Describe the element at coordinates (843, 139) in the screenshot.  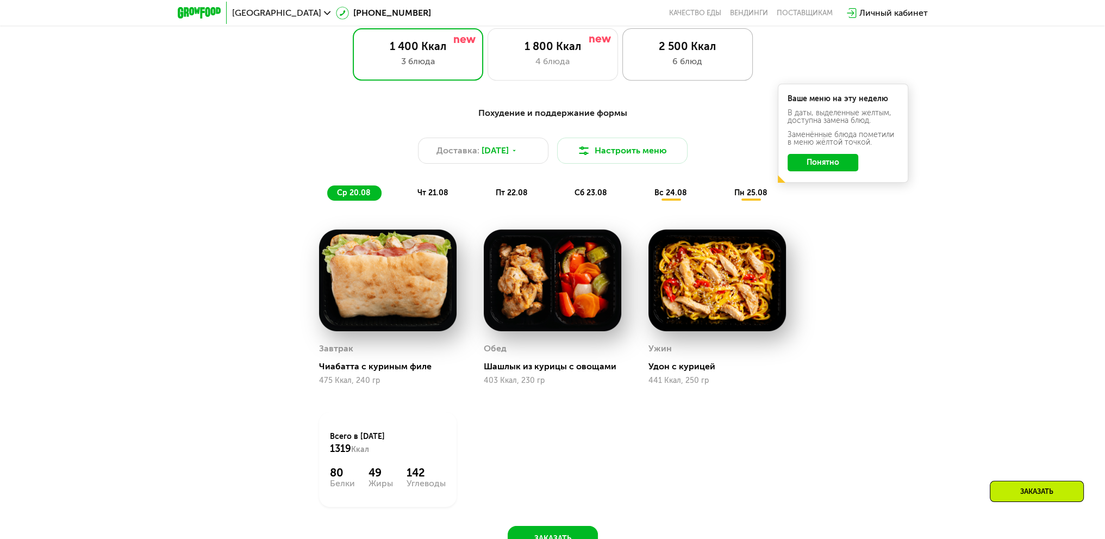
I see `div: Заменённые блюда пометили в меню жёлтой точкой.` at that location.